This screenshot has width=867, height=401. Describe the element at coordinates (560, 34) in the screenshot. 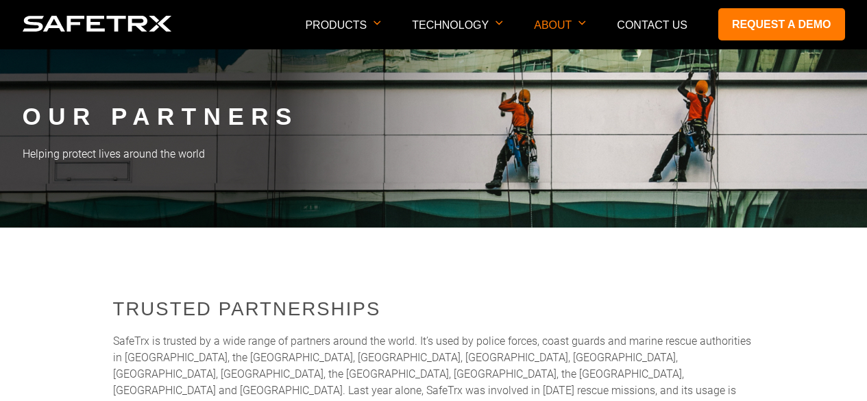

I see `p: About` at that location.